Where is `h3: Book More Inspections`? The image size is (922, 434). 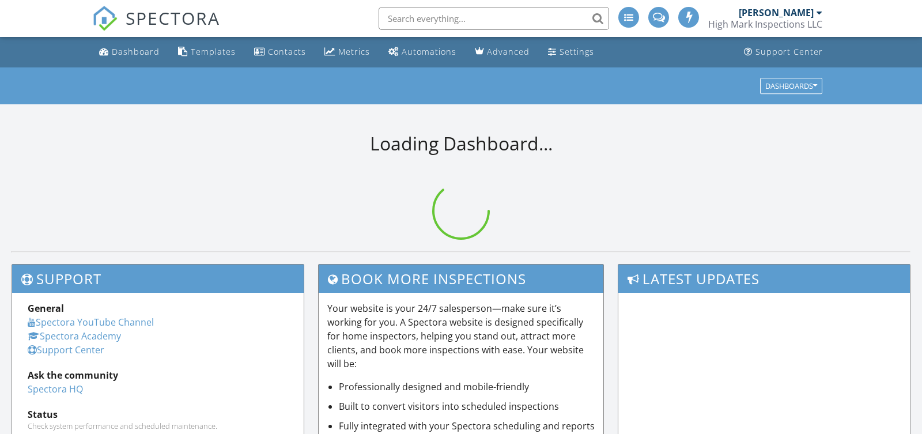 h3: Book More Inspections is located at coordinates (461, 278).